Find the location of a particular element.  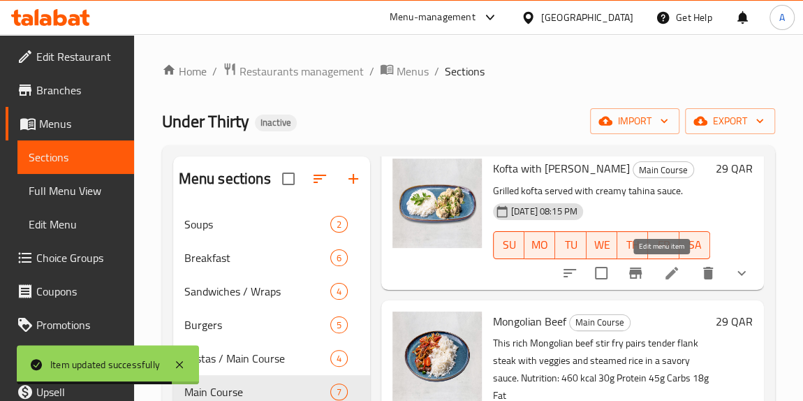

nav: breadcrumb is located at coordinates (469, 71).